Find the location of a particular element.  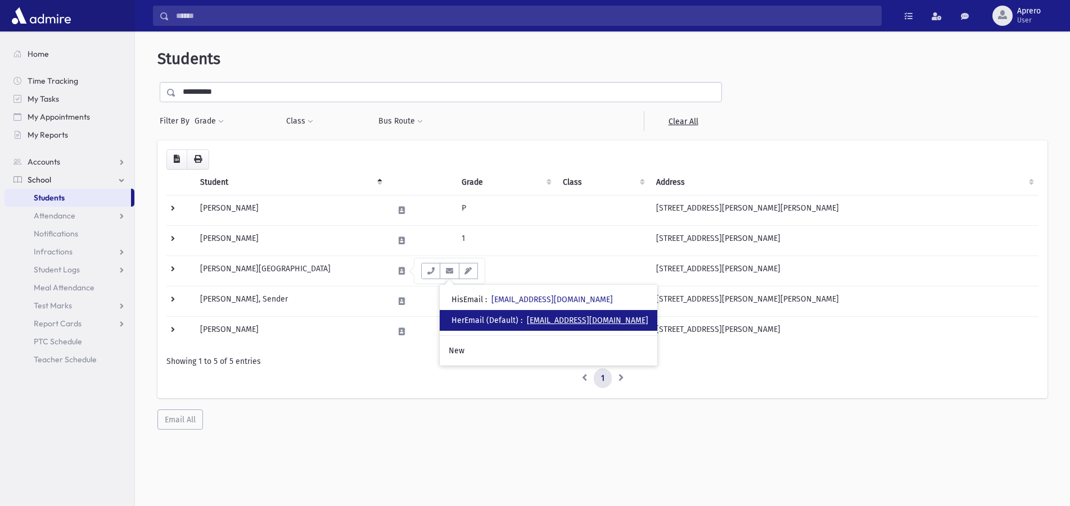

button: Bus Route is located at coordinates (400, 121).